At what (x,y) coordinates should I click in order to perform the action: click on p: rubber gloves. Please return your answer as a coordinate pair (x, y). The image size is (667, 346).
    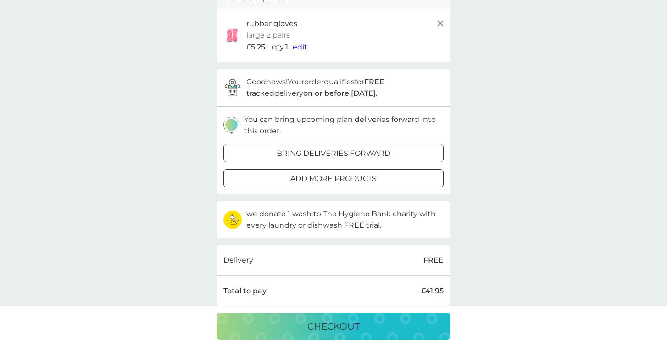
    Looking at the image, I should click on (272, 24).